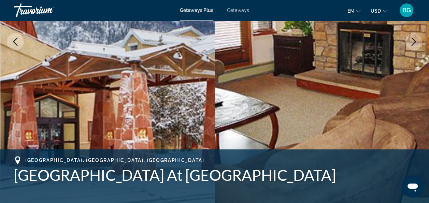 This screenshot has width=429, height=203. What do you see at coordinates (406, 10) in the screenshot?
I see `span: BG` at bounding box center [406, 10].